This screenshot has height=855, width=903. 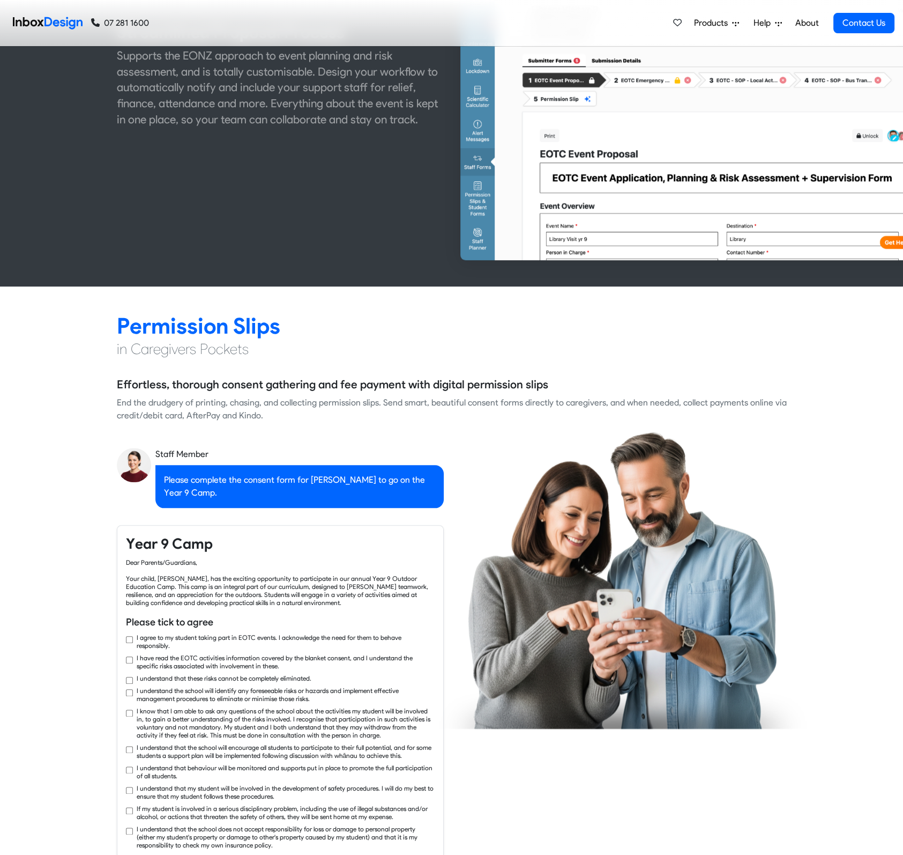 I want to click on label: I know that I am able to ask any questions of the school about the activities my student will be ..., so click(x=286, y=723).